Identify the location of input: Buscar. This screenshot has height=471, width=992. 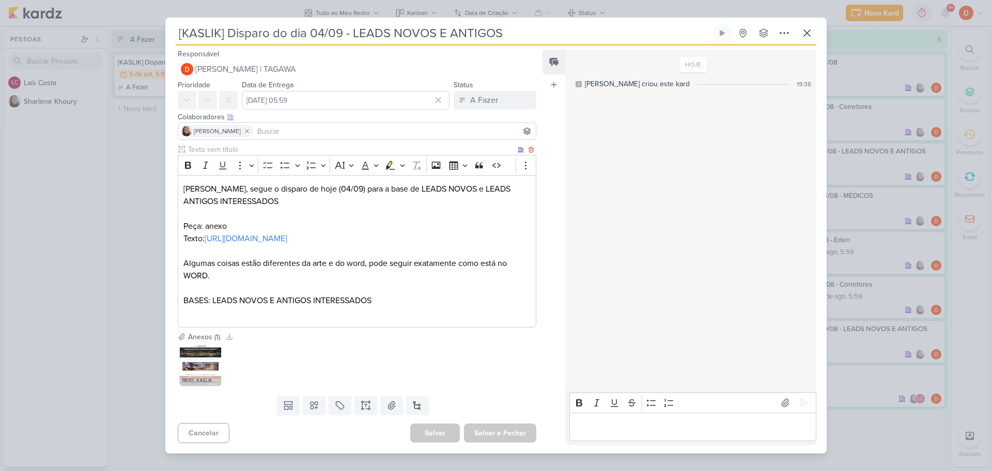
(394, 131).